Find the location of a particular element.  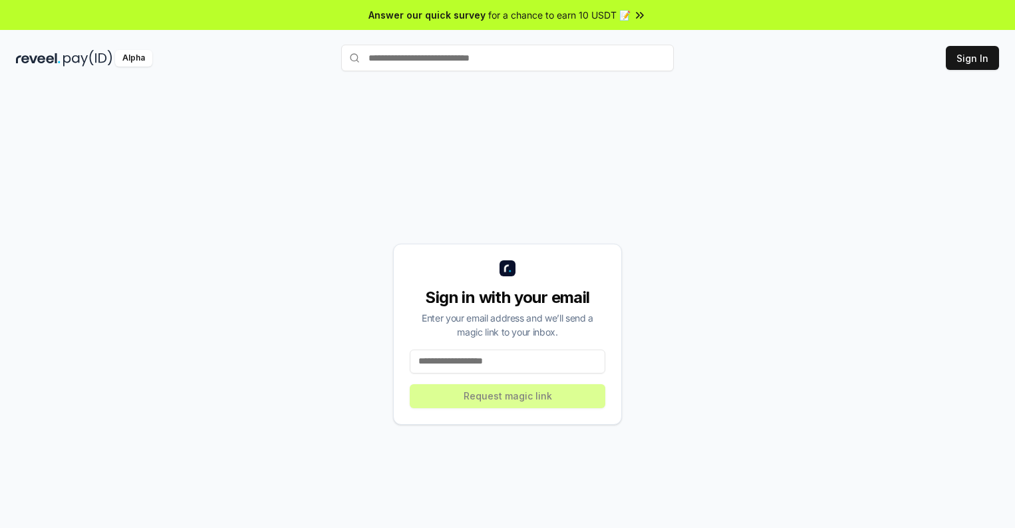

span: Answer our quick survey is located at coordinates (427, 15).